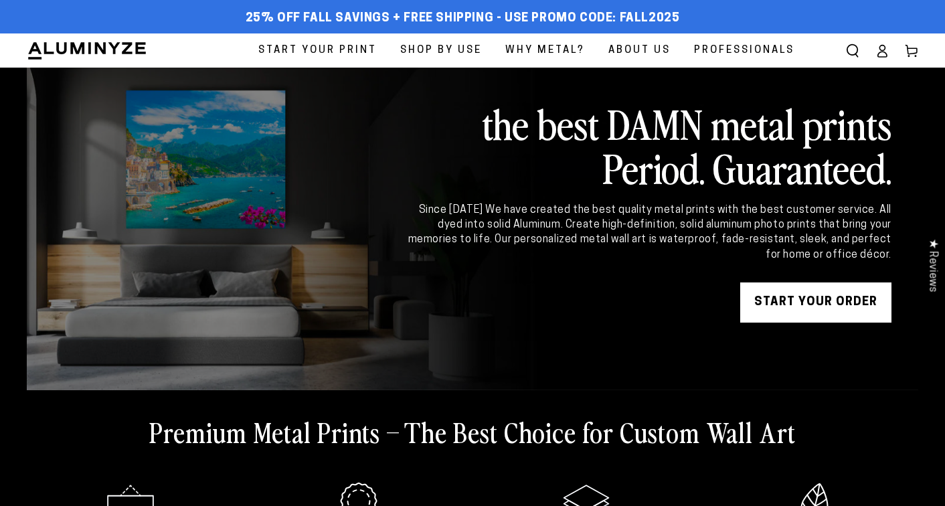  What do you see at coordinates (744, 50) in the screenshot?
I see `a: Professionals` at bounding box center [744, 50].